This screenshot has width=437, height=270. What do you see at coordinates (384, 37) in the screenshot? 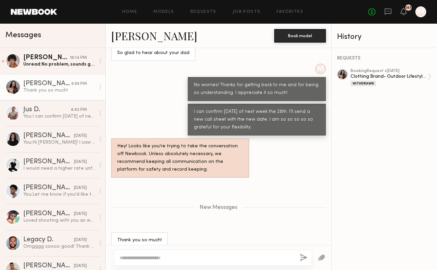
I see `div: History` at bounding box center [384, 37].